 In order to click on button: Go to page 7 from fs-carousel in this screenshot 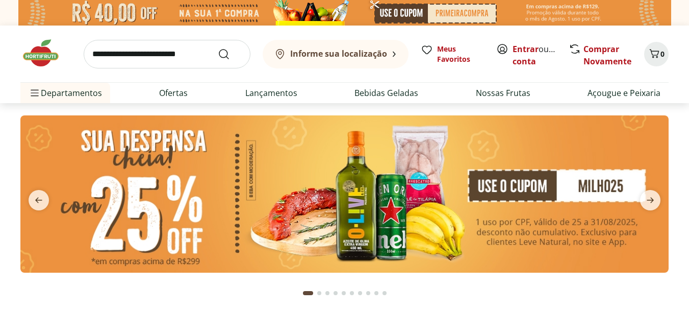, I will do `click(360, 293)`.